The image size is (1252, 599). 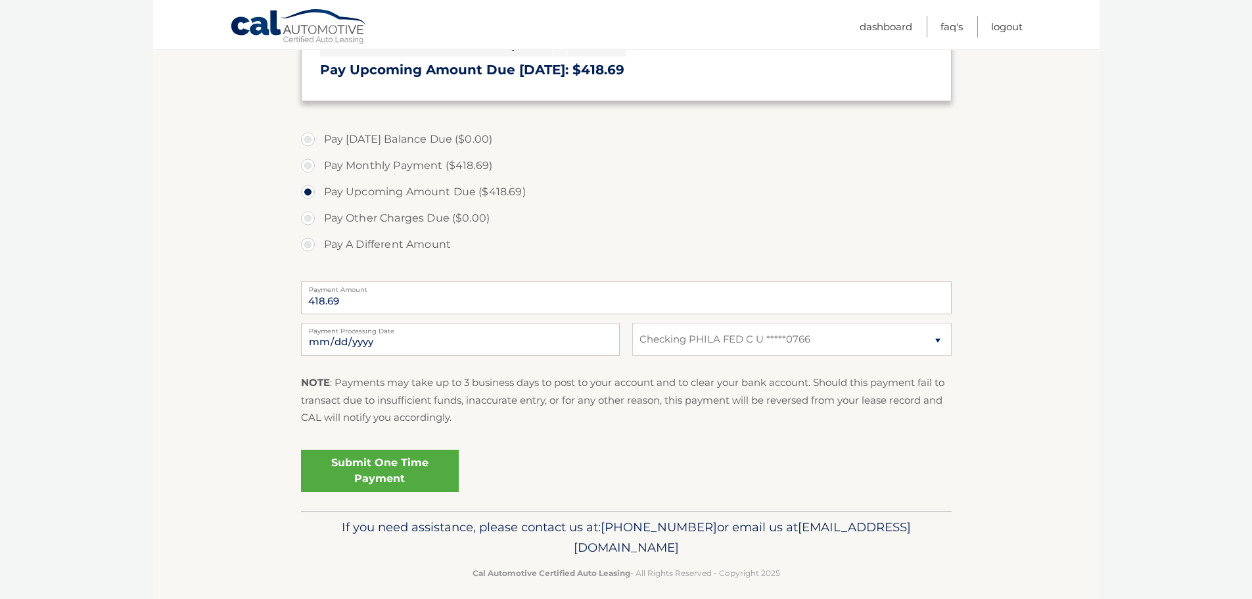 I want to click on strong: Cal Automotive Certified Auto Leasing, so click(x=551, y=572).